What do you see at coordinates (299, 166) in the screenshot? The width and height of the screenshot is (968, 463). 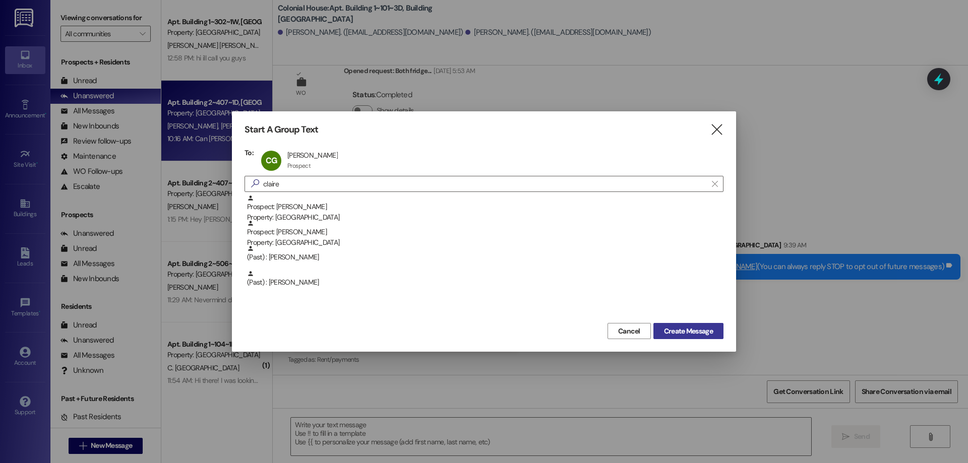 I see `div: Prospect` at bounding box center [299, 166].